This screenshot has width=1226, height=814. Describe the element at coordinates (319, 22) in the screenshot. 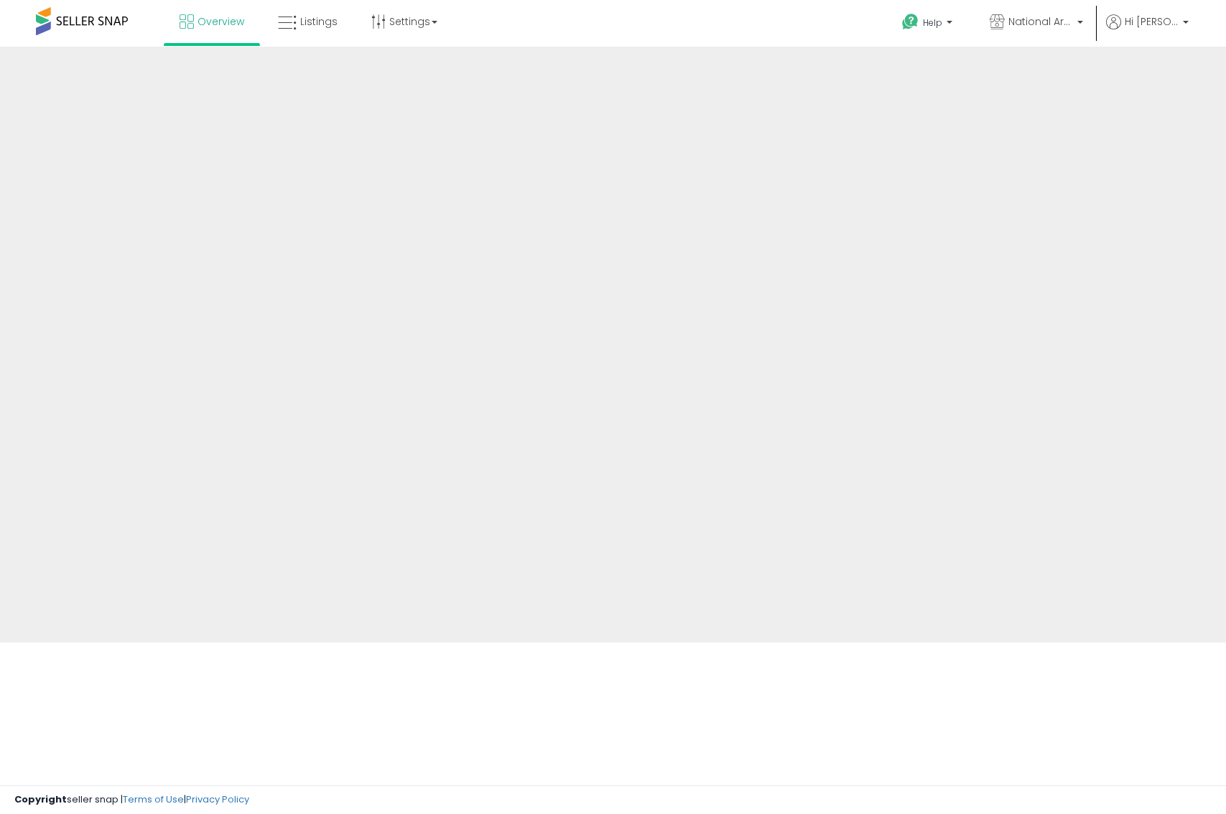

I see `span: Listings` at that location.